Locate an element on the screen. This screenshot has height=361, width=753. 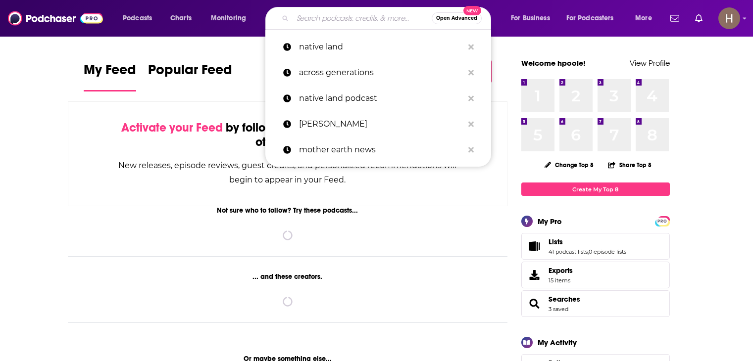
input: Search podcasts, credits, & more... is located at coordinates (362, 18).